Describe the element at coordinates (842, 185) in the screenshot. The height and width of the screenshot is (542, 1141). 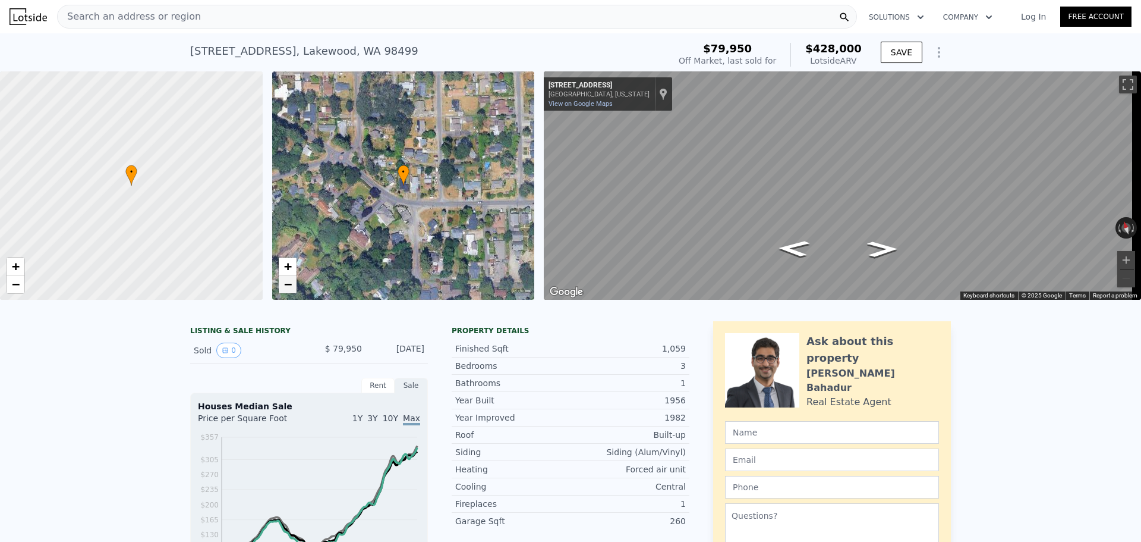
I see `div: Map` at that location.